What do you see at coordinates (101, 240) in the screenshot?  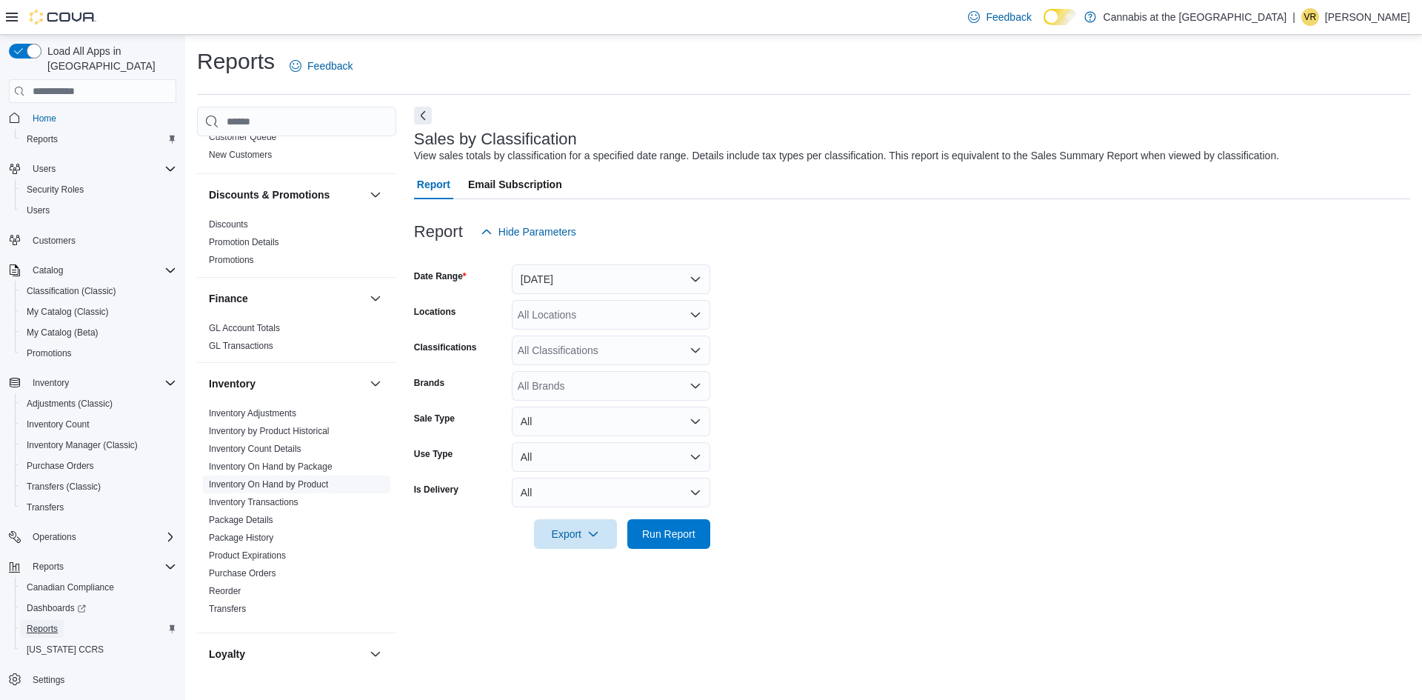 I see `span: Customers` at bounding box center [101, 240].